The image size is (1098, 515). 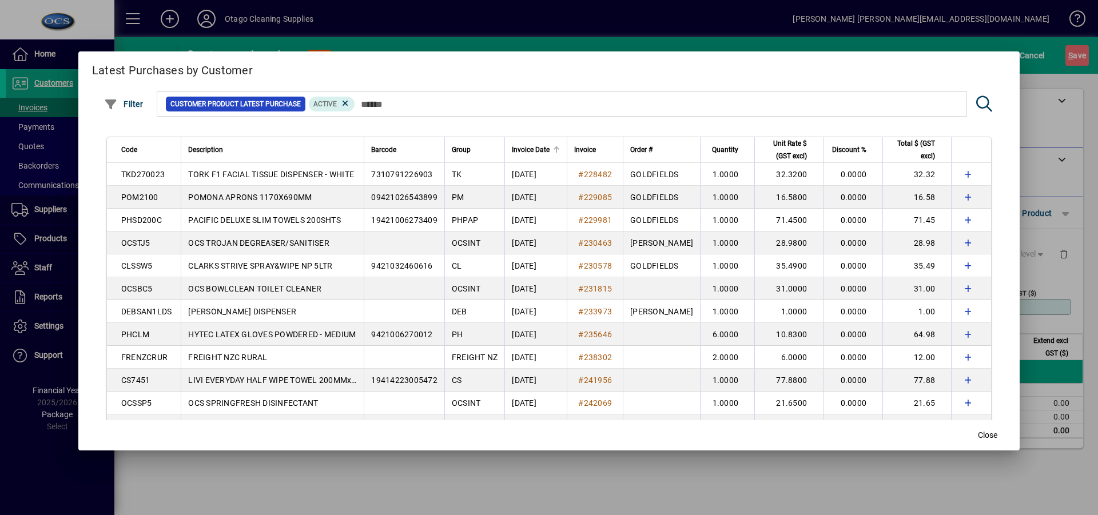 What do you see at coordinates (404, 220) in the screenshot?
I see `span: 19421006273409` at bounding box center [404, 220].